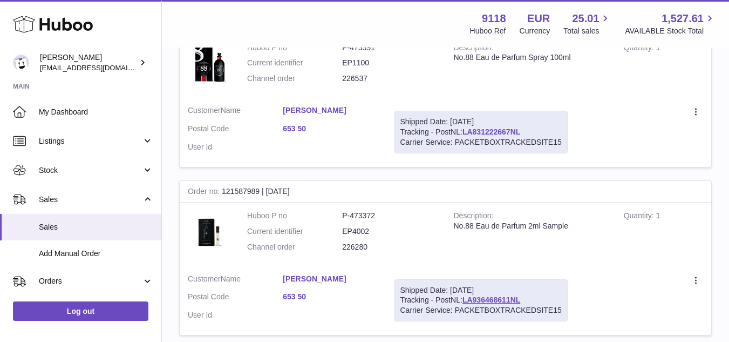 The image size is (729, 342). Describe the element at coordinates (535, 31) in the screenshot. I see `div: Currency` at that location.